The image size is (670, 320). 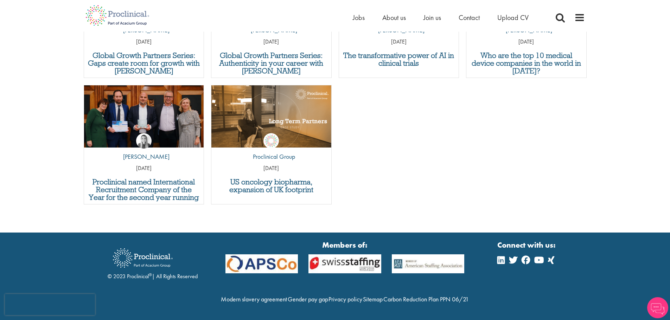 What do you see at coordinates (345, 299) in the screenshot?
I see `a: Privacy policy` at bounding box center [345, 299].